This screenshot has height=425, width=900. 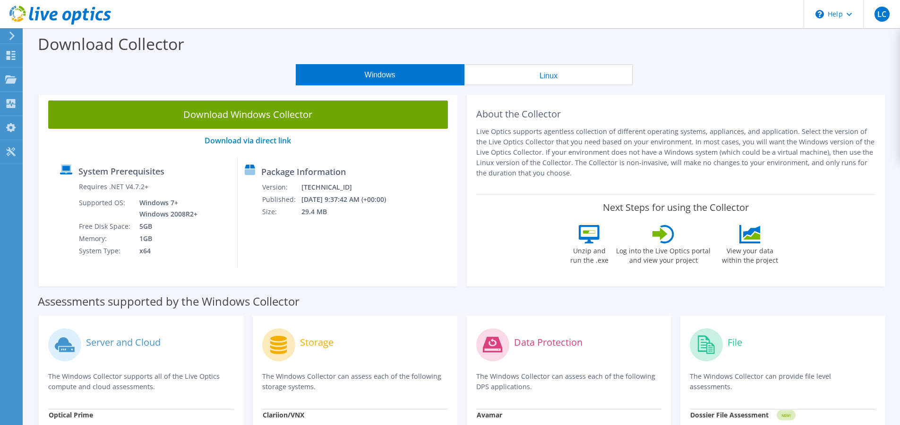 What do you see at coordinates (569, 382) in the screenshot?
I see `p: The Windows Collector can assess each of the following DPS applications.` at bounding box center [569, 382].